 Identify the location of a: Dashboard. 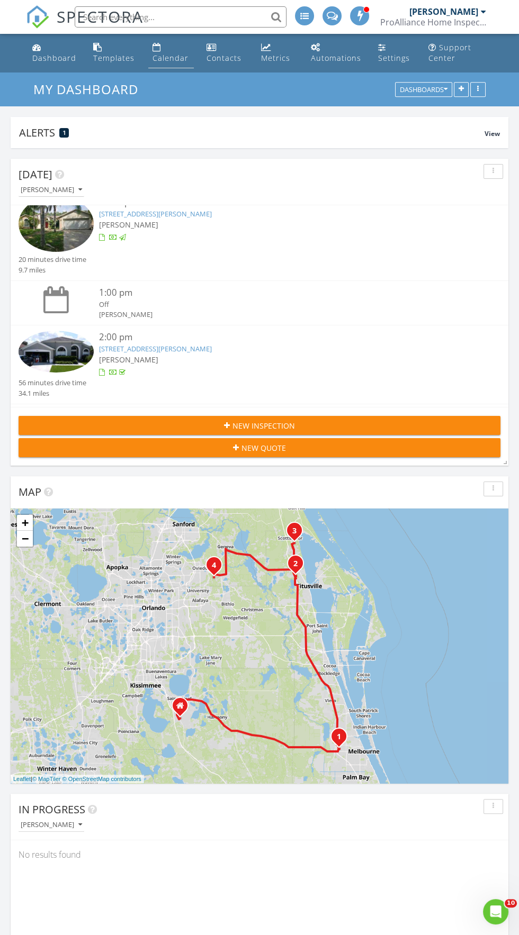
(54, 53).